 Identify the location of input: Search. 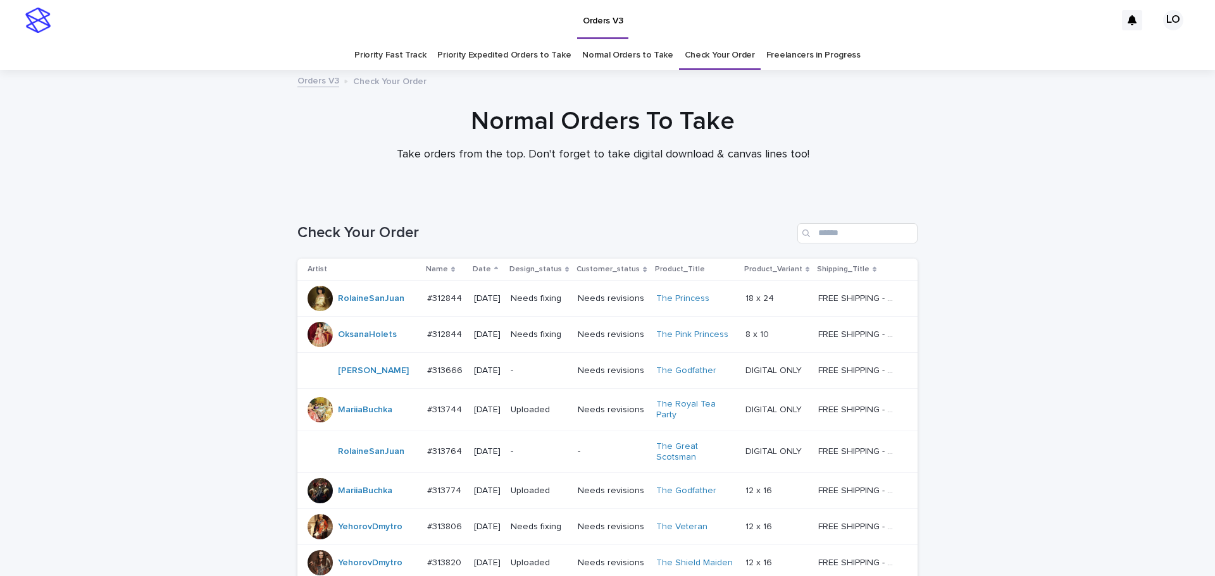
(857, 233).